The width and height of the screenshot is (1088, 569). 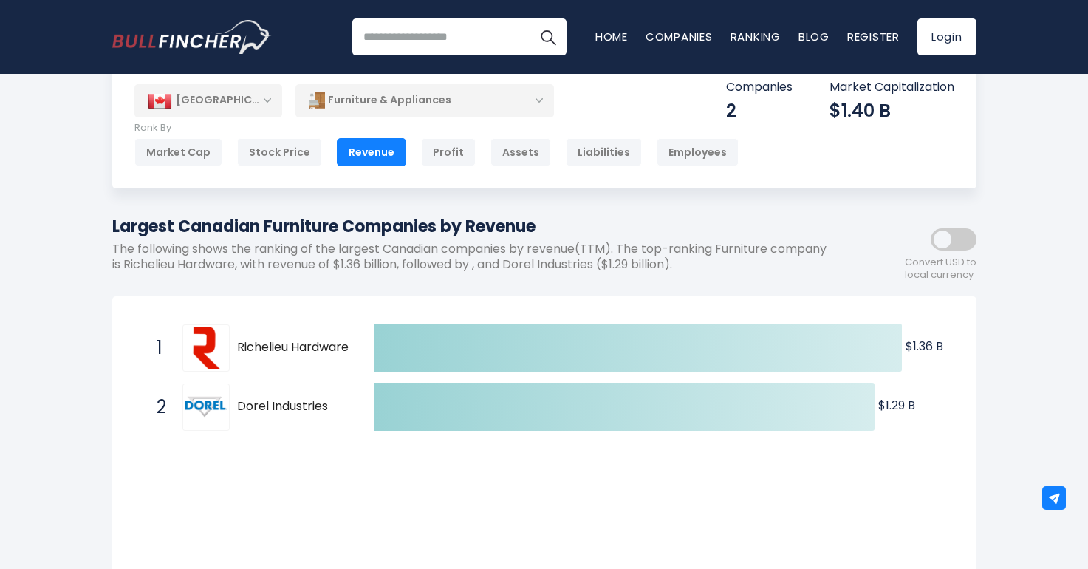 What do you see at coordinates (478, 257) in the screenshot?
I see `p: The following shows the ranking of the largest Canadian companies by revenue(TTM). The top-rankin...` at bounding box center [478, 257].